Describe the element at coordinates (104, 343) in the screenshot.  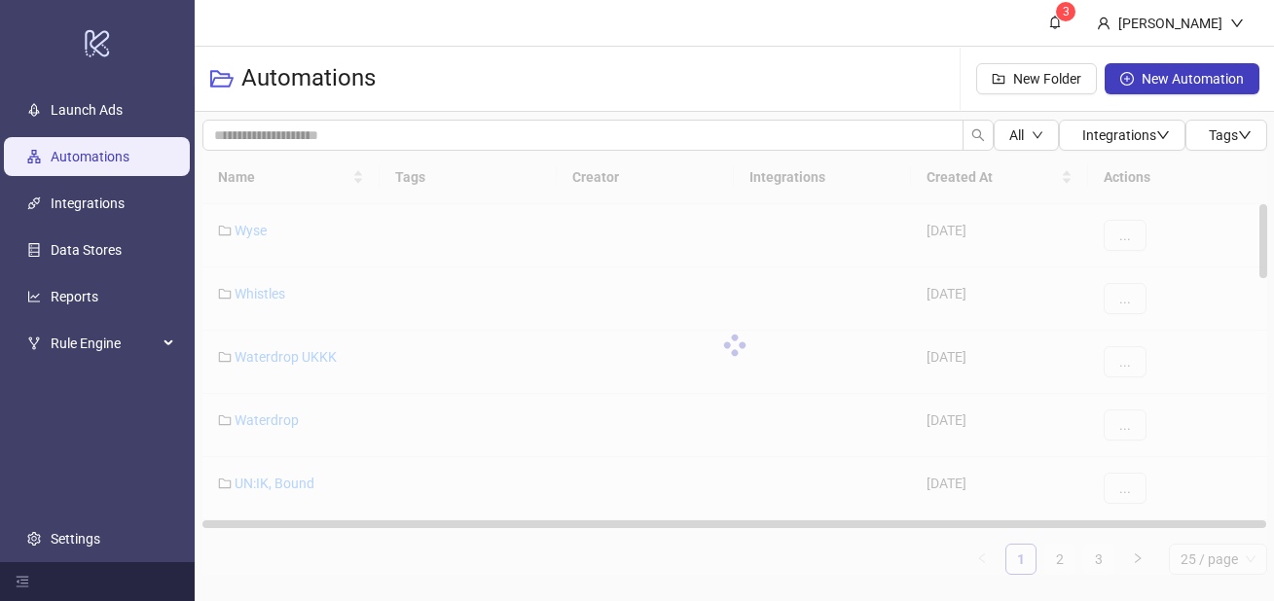
I see `span: Rule Engine` at that location.